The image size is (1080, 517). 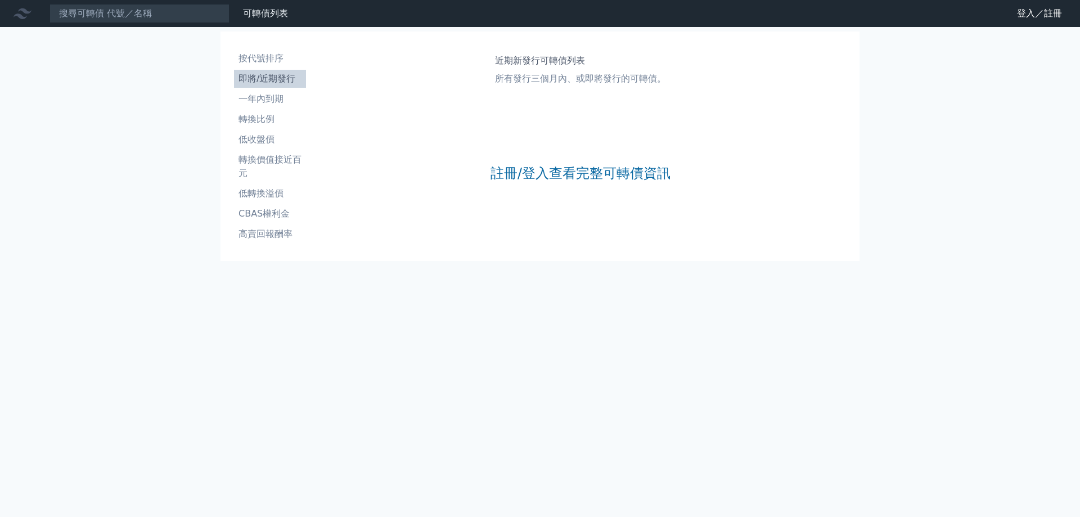 What do you see at coordinates (270, 194) in the screenshot?
I see `li: 低轉換溢價` at bounding box center [270, 194].